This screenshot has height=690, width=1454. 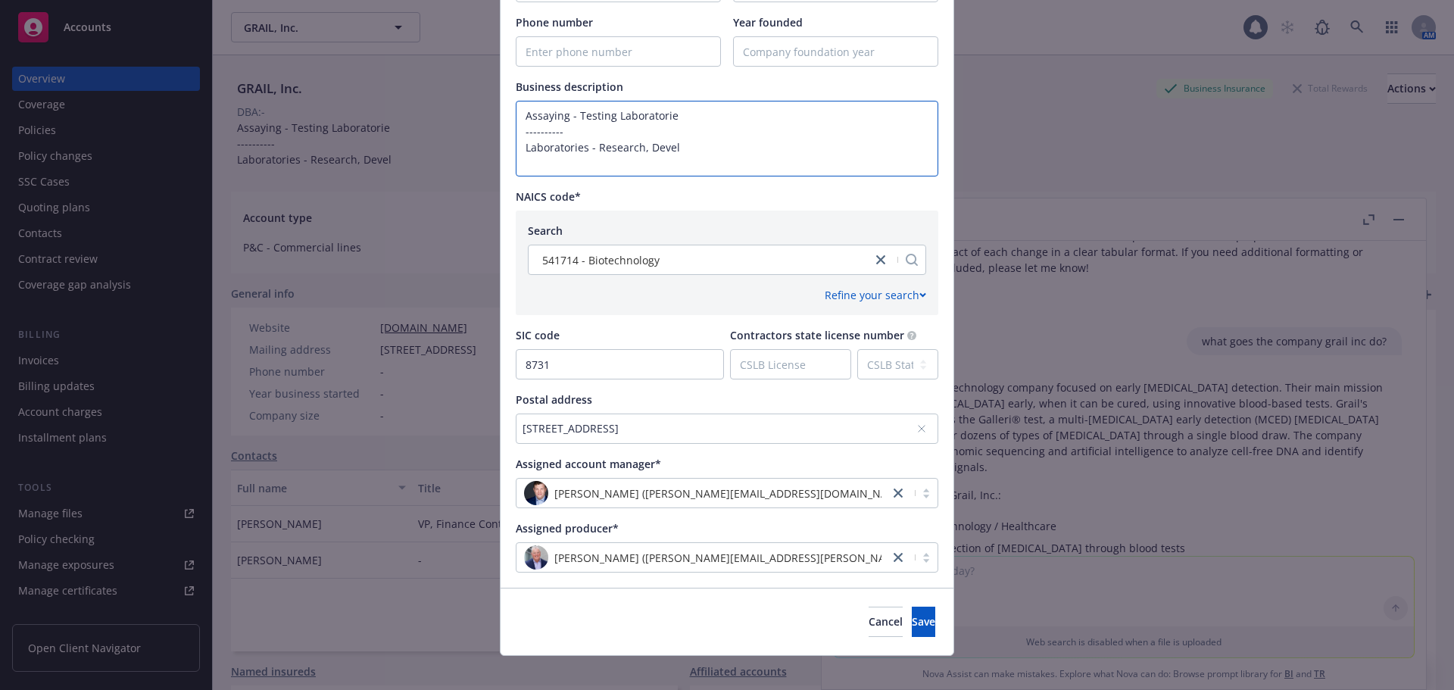 What do you see at coordinates (567, 528) in the screenshot?
I see `span: Assigned producer*` at bounding box center [567, 528].